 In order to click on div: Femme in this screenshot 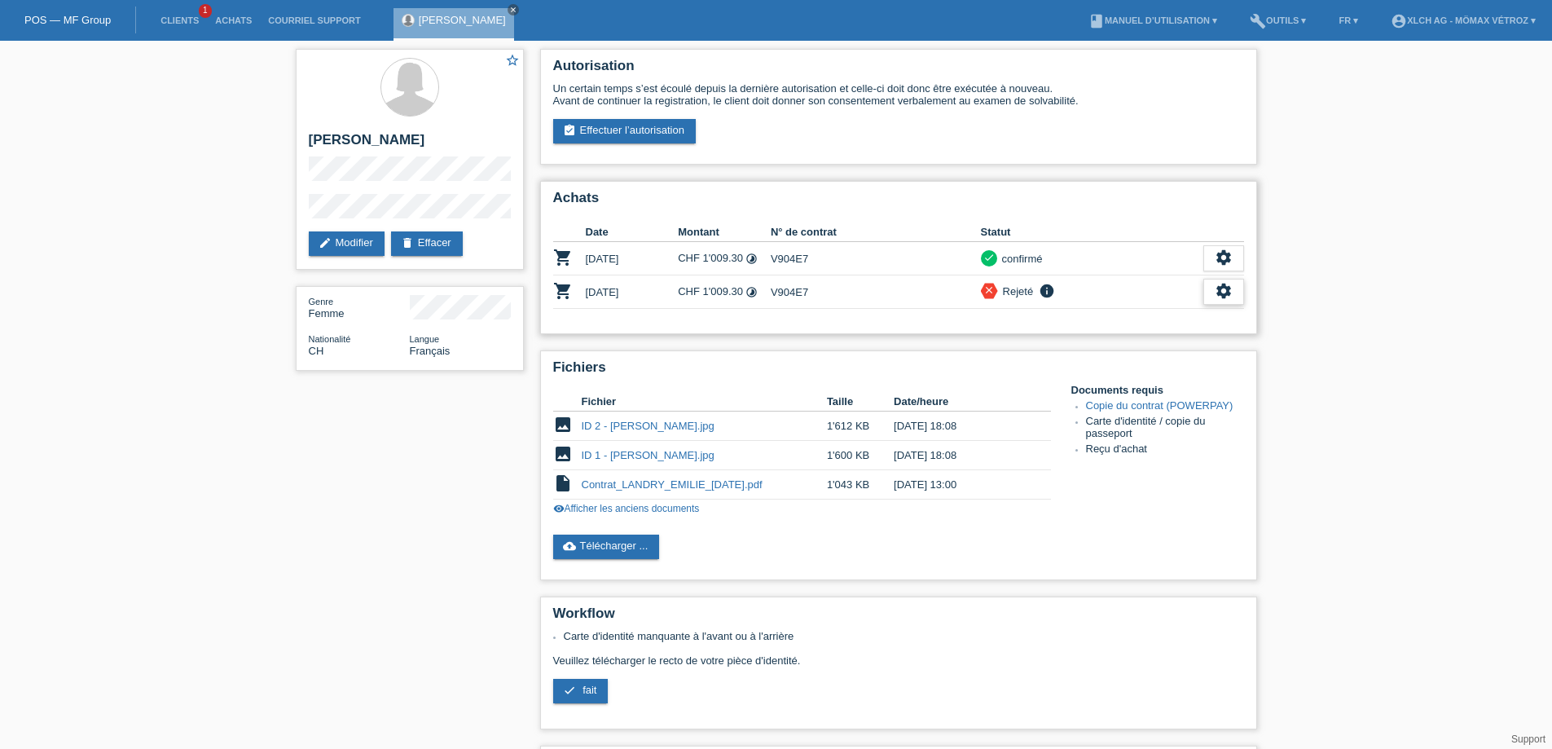, I will do `click(359, 307)`.